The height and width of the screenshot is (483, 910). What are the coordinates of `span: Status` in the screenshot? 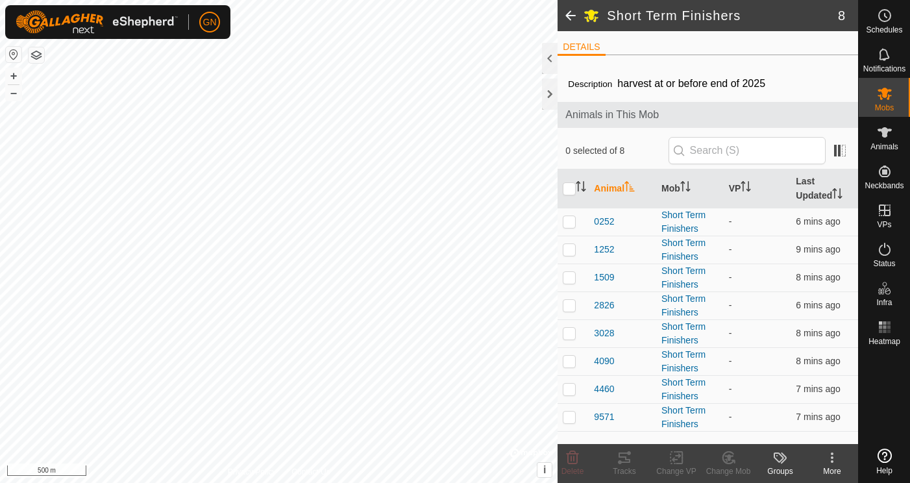 It's located at (884, 263).